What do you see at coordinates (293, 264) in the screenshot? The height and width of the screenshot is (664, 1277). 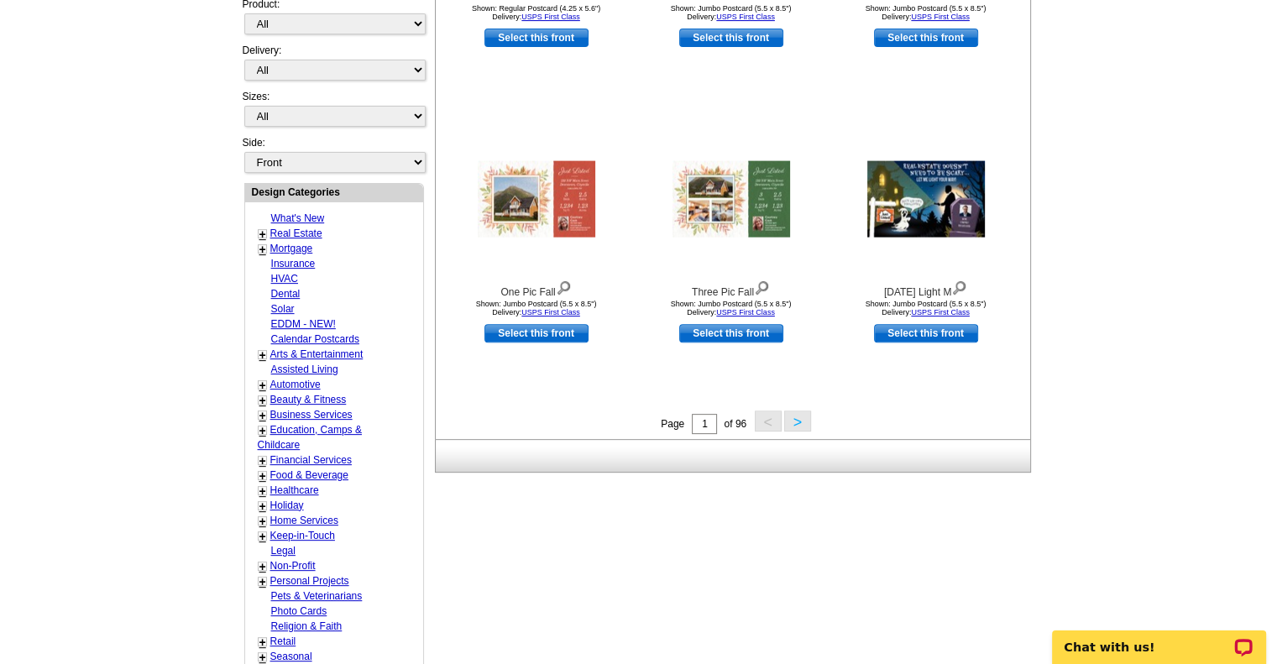 I see `a: Insurance` at bounding box center [293, 264].